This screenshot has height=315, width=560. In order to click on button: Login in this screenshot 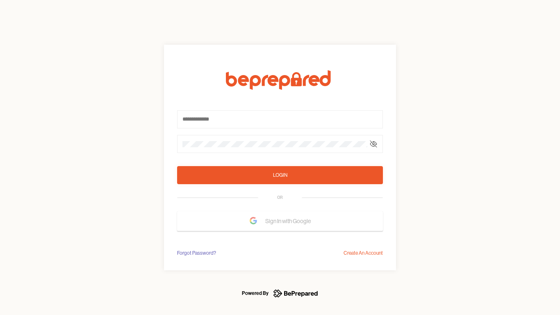, I will do `click(280, 175)`.